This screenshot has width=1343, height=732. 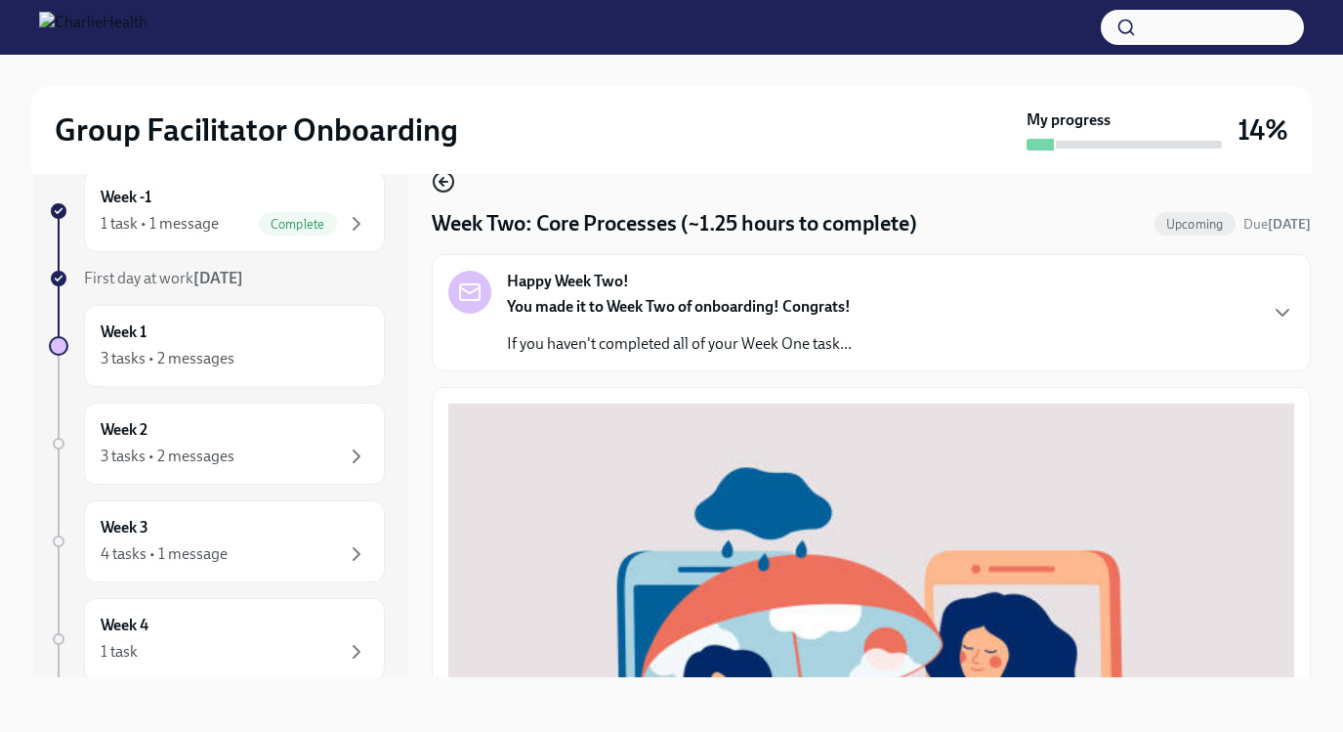 What do you see at coordinates (163, 277) in the screenshot?
I see `span: First day at work` at bounding box center [163, 277].